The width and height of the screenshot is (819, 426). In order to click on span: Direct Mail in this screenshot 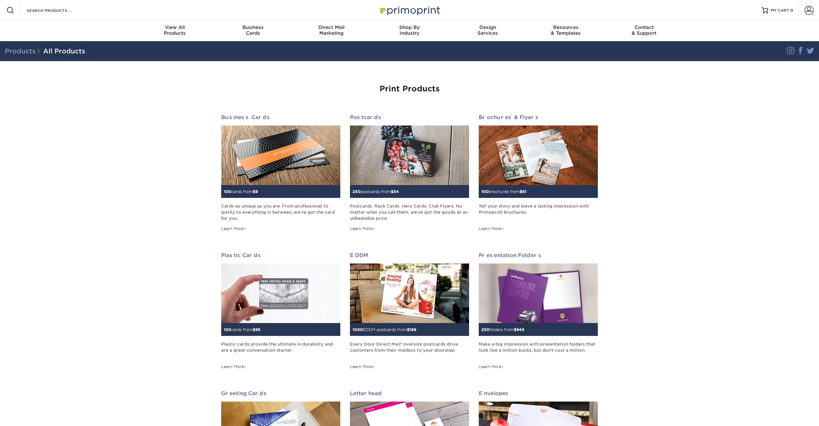, I will do `click(331, 27)`.